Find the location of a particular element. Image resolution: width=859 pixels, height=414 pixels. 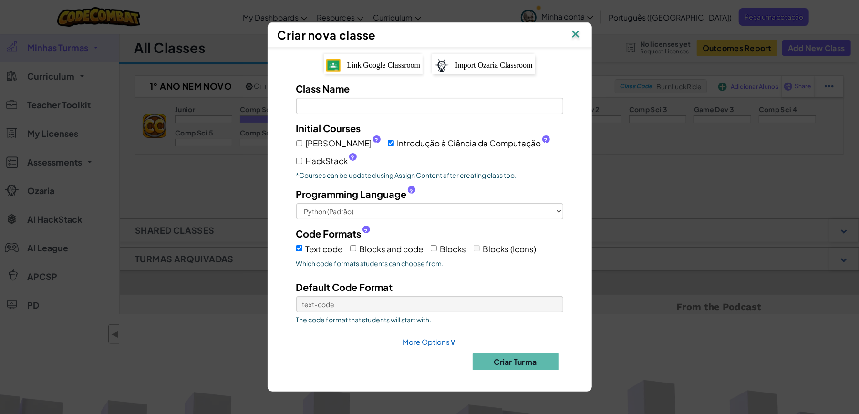

span: Class Name is located at coordinates (323, 88).